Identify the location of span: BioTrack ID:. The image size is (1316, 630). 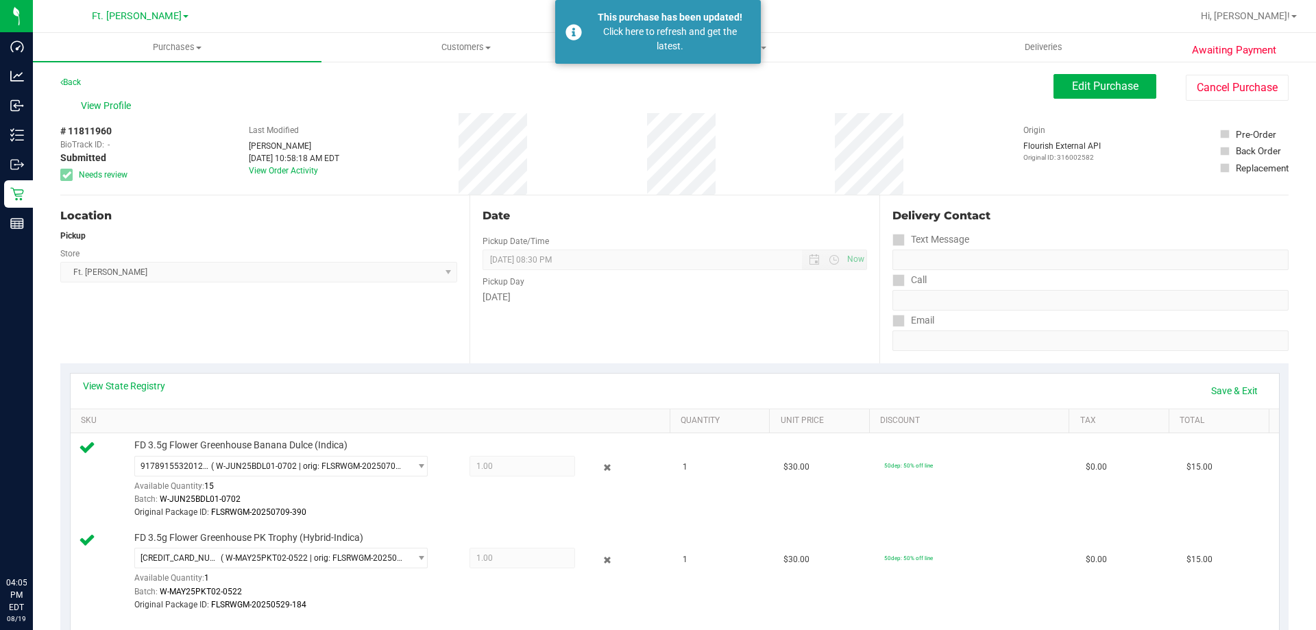
(82, 145).